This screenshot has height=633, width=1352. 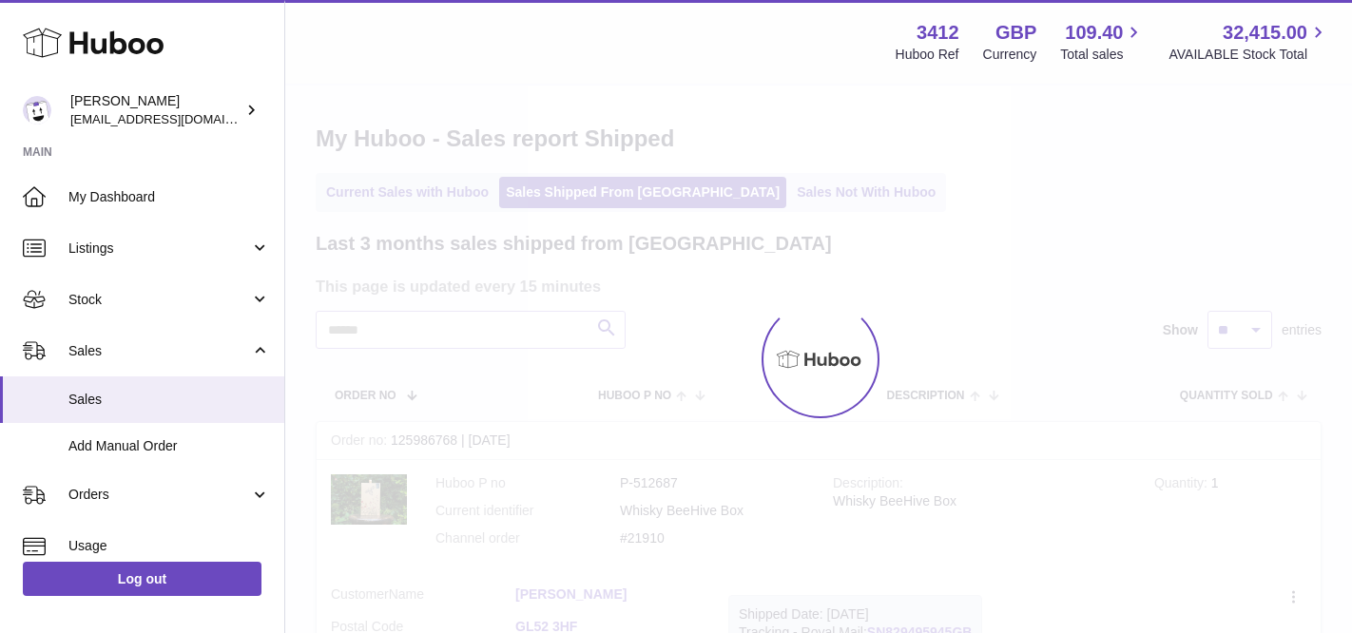 I want to click on span: 32,415.00, so click(x=1264, y=32).